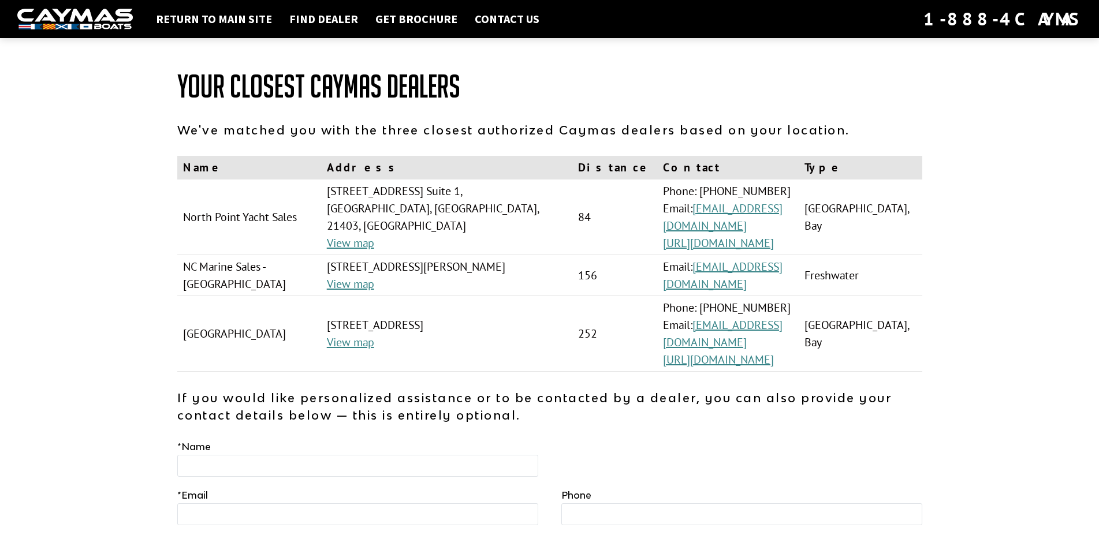 Image resolution: width=1099 pixels, height=535 pixels. What do you see at coordinates (323, 19) in the screenshot?
I see `a: Find Dealer` at bounding box center [323, 19].